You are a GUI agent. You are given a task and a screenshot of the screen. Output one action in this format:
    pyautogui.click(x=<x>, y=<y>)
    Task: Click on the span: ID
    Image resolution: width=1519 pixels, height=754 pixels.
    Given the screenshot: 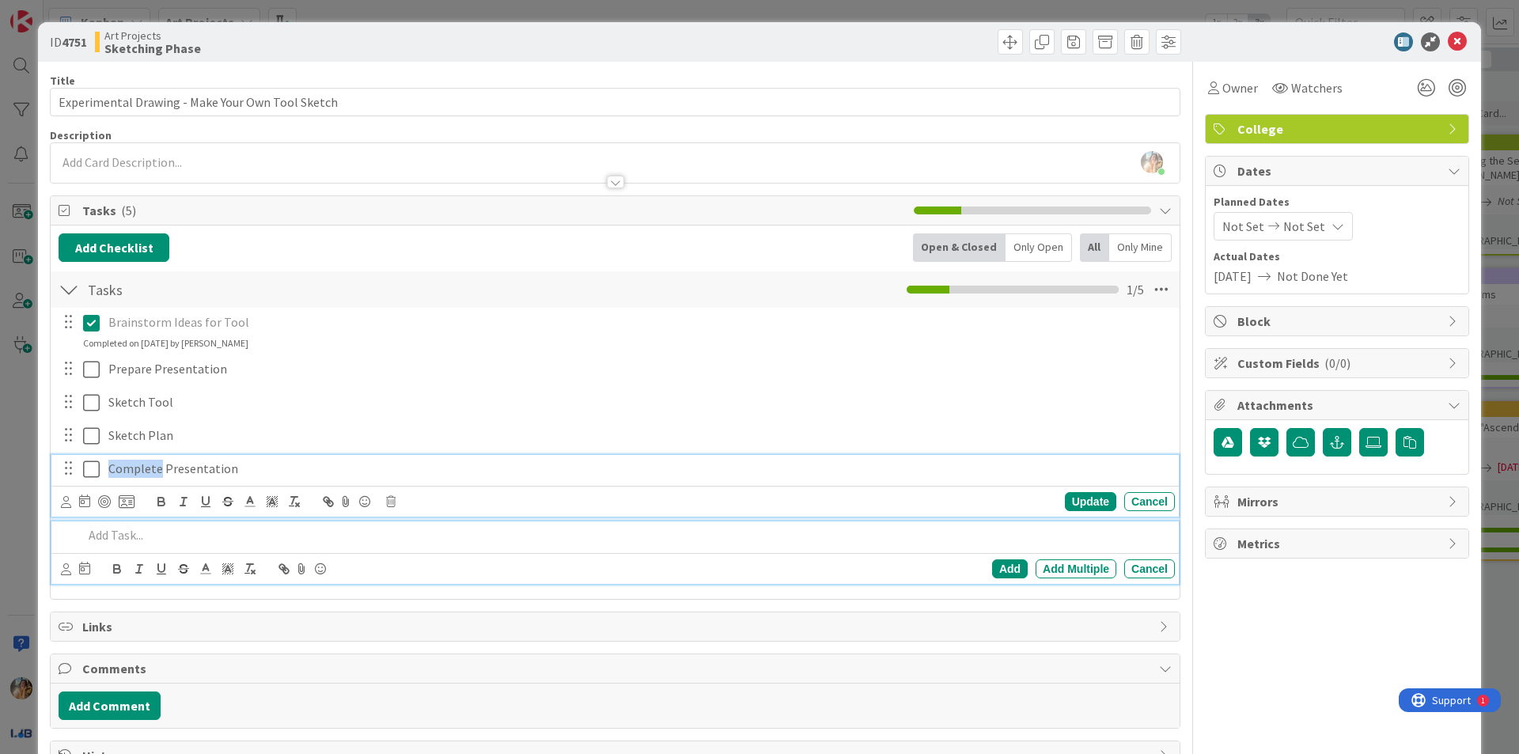 What is the action you would take?
    pyautogui.click(x=68, y=42)
    